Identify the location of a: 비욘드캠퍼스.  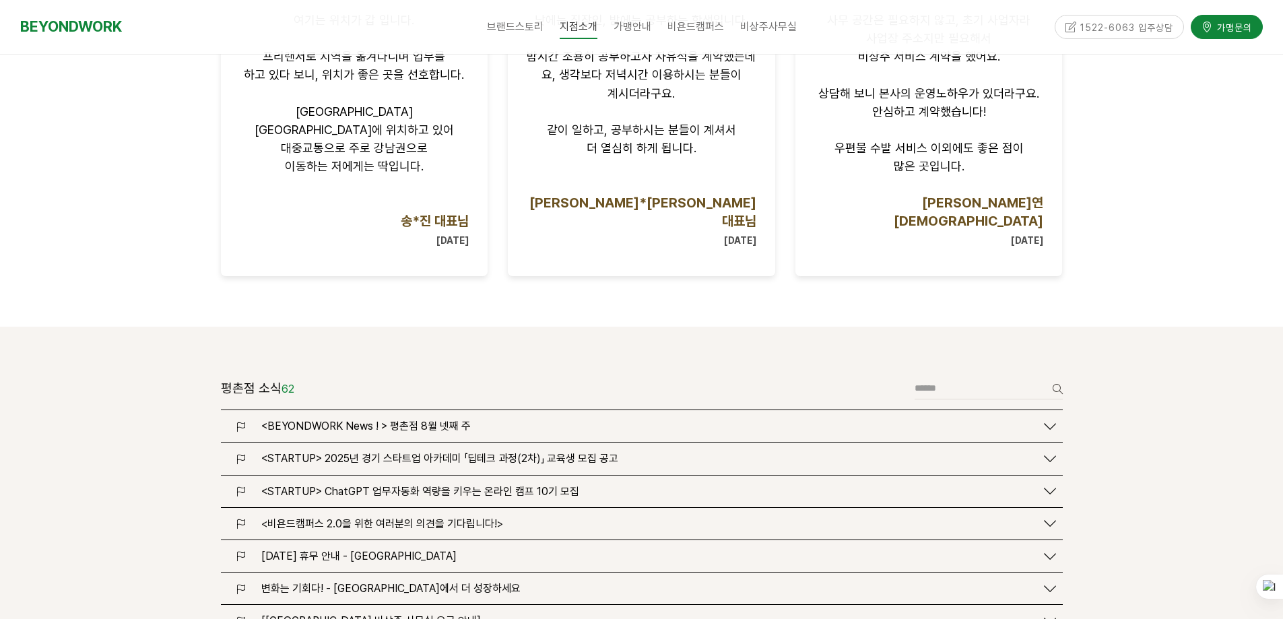
(696, 27).